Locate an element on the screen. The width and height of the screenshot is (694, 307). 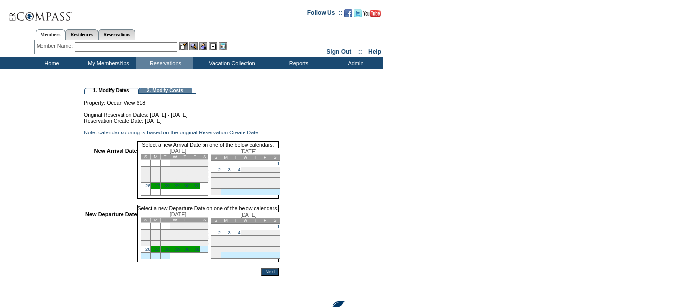
a: Sign Out is located at coordinates (339, 52).